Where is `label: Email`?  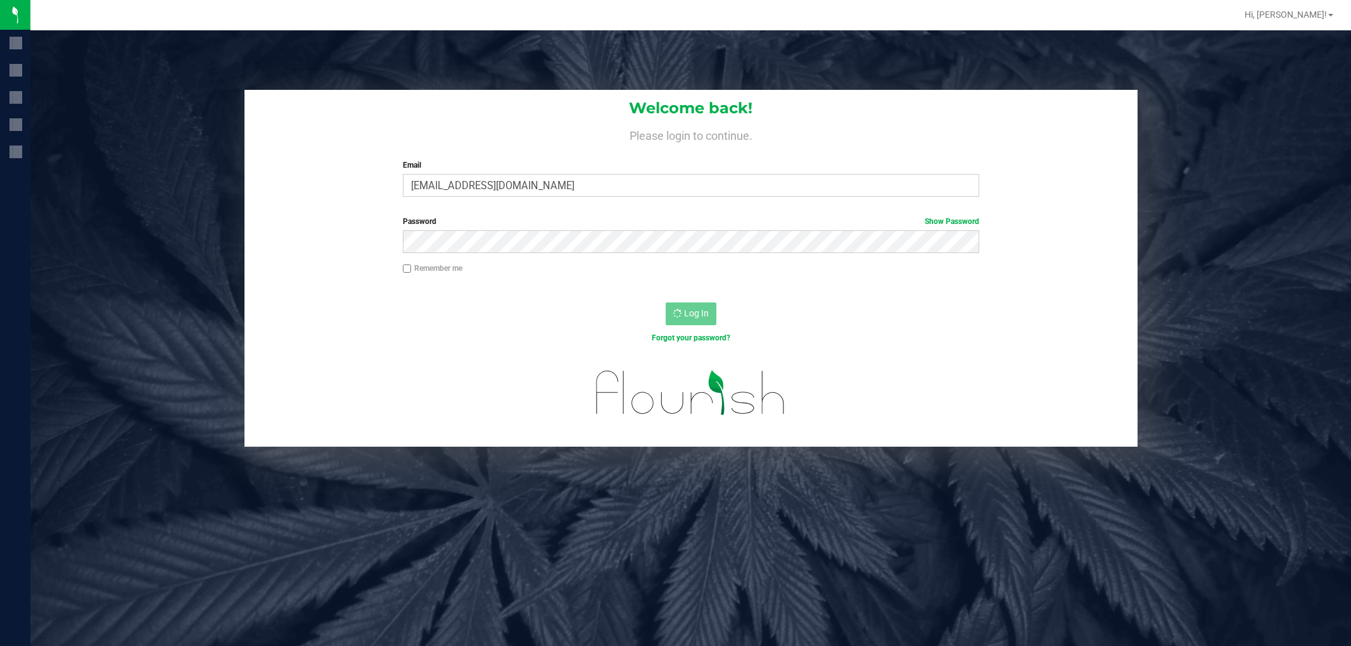 label: Email is located at coordinates (691, 165).